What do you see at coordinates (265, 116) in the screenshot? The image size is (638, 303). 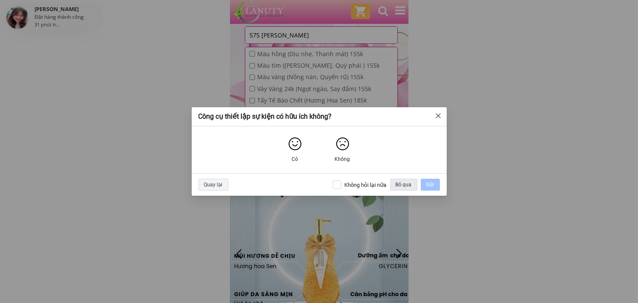 I see `div: Công cụ thiết lập sự kiện có hữu ích không?` at bounding box center [265, 116].